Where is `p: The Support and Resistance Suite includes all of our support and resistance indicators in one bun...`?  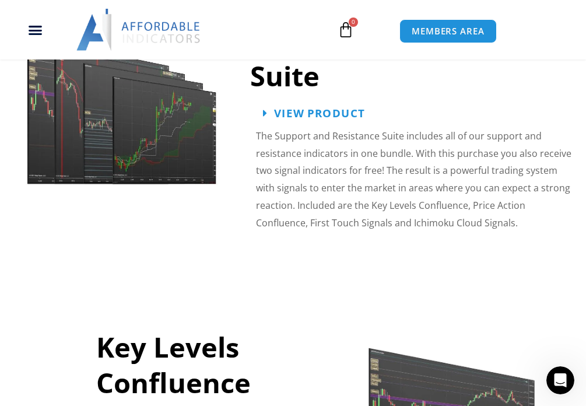 p: The Support and Resistance Suite includes all of our support and resistance indicators in one bun... is located at coordinates (415, 180).